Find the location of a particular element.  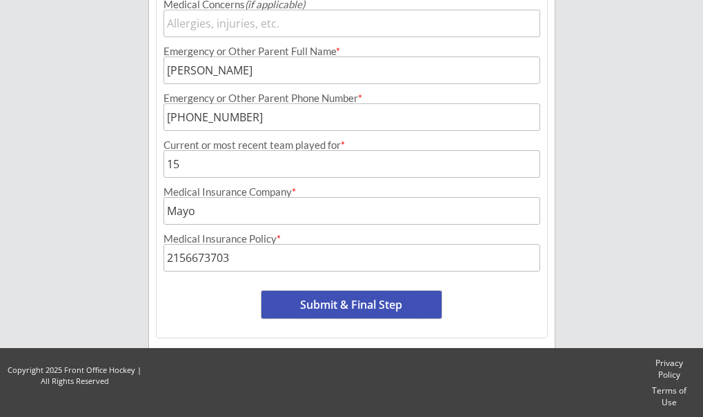

div: Current or most recent team played for is located at coordinates (352, 145).